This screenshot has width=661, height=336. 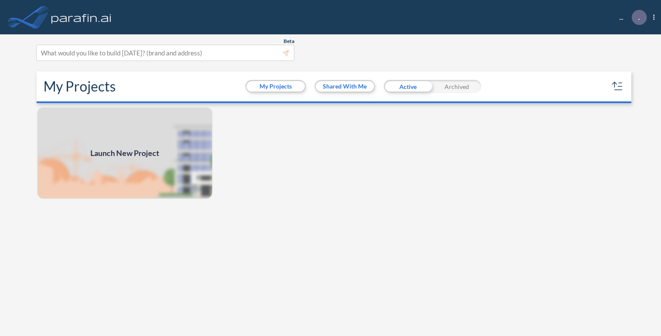 What do you see at coordinates (125, 153) in the screenshot?
I see `img: add` at bounding box center [125, 153].